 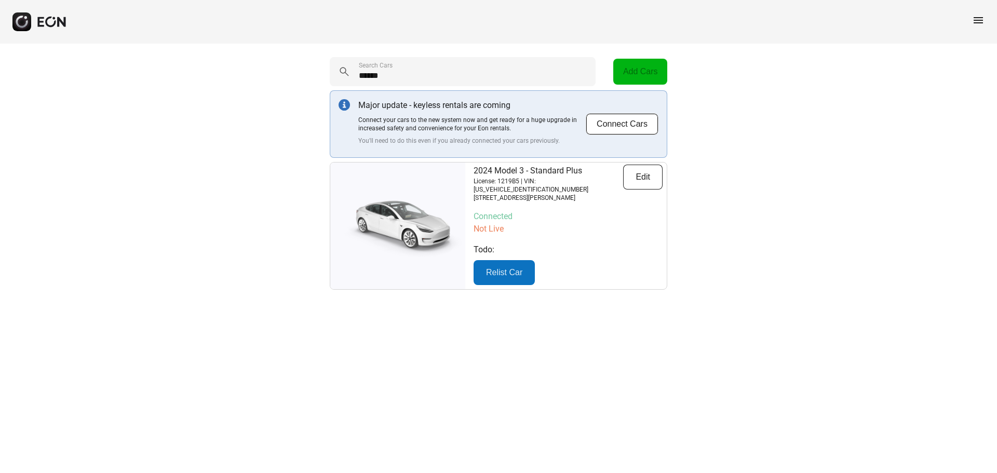 What do you see at coordinates (978, 20) in the screenshot?
I see `span: menu` at bounding box center [978, 20].